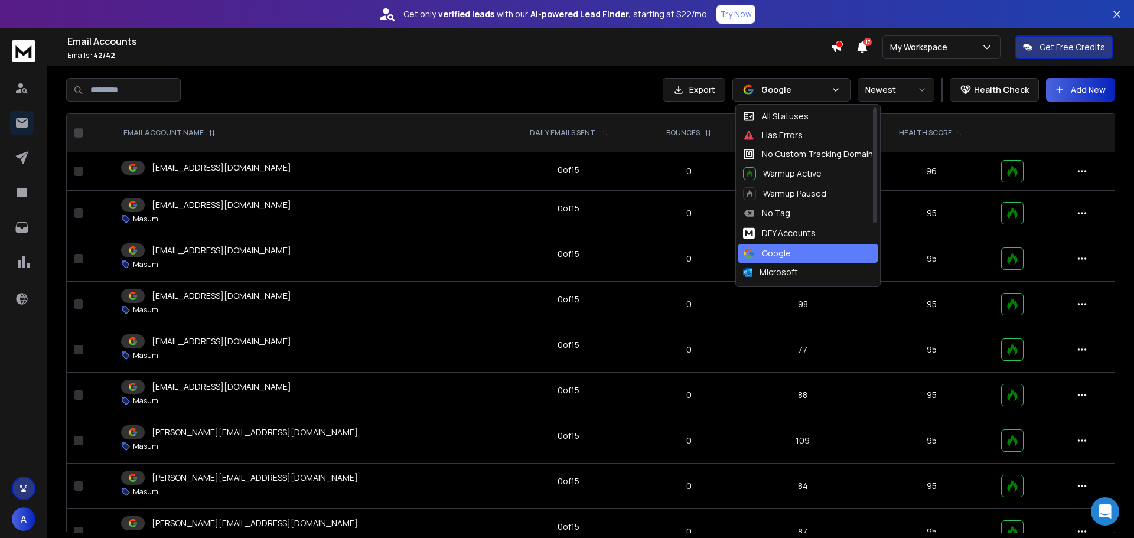 This screenshot has width=1134, height=538. Describe the element at coordinates (766, 213) in the screenshot. I see `div: No Tag` at that location.